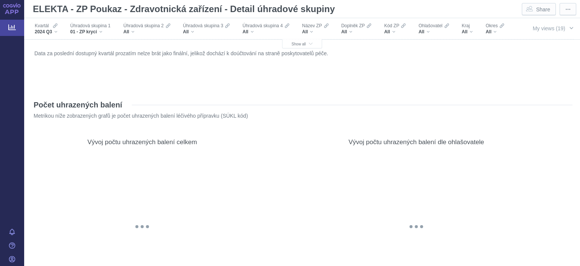 This screenshot has height=266, width=580. I want to click on div: Vývoj počtu uhrazených balení dle ohlašovatele, so click(416, 142).